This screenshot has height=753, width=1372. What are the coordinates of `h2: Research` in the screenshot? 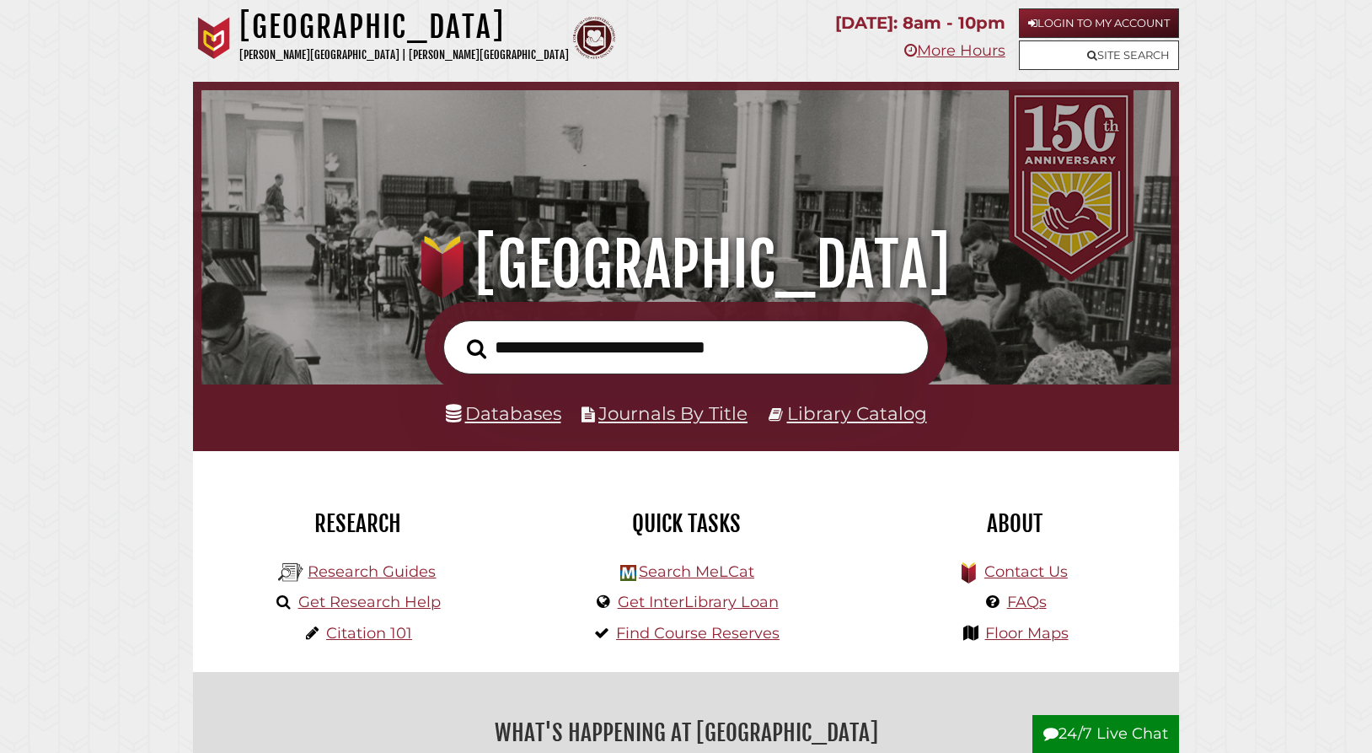 It's located at (357, 523).